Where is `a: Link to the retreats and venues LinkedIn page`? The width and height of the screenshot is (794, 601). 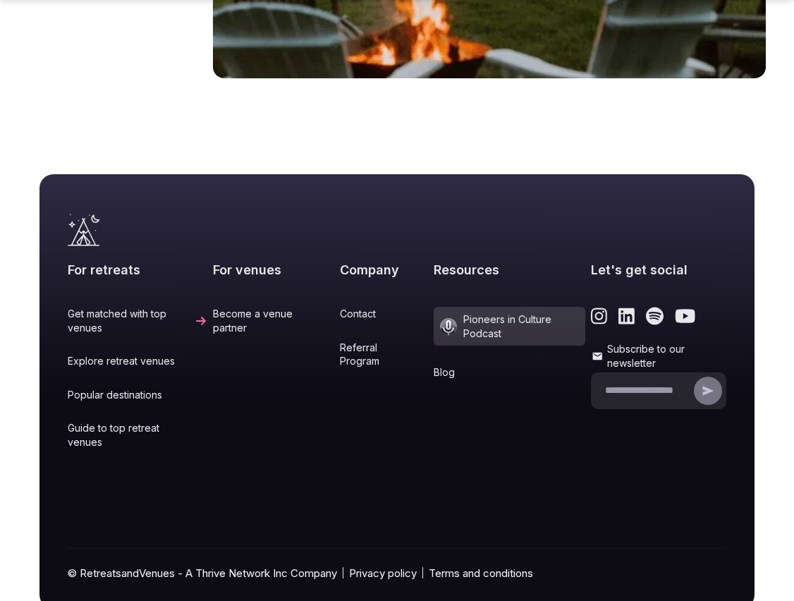 a: Link to the retreats and venues LinkedIn page is located at coordinates (626, 316).